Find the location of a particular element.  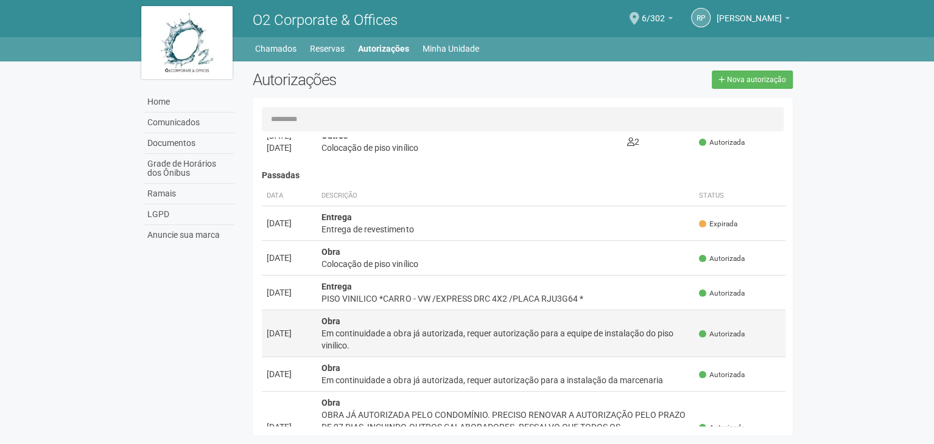

a: Anuncie sua marca is located at coordinates (189, 235).